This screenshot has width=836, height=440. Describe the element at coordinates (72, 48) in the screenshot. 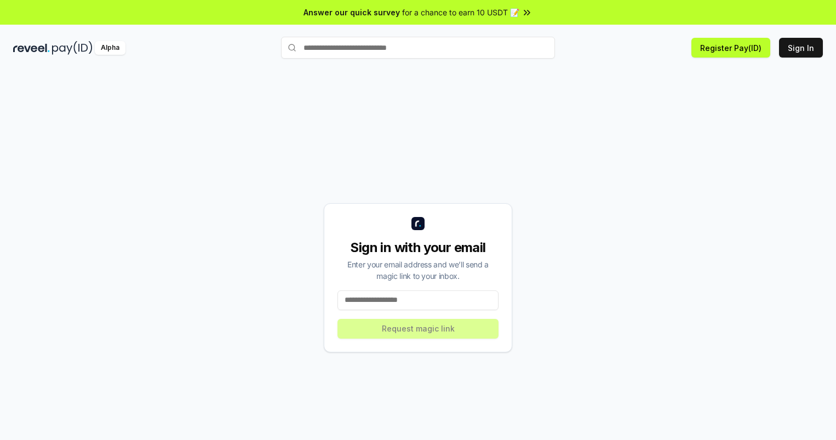

I see `img: pay_id` at that location.